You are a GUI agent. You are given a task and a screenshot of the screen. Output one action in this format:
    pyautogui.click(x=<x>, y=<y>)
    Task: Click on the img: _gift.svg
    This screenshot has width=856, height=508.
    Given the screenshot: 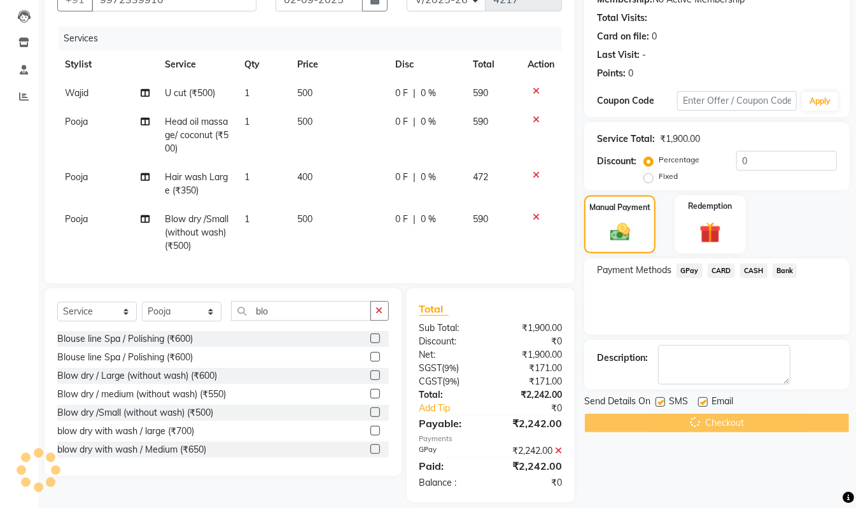 What is the action you would take?
    pyautogui.click(x=710, y=232)
    